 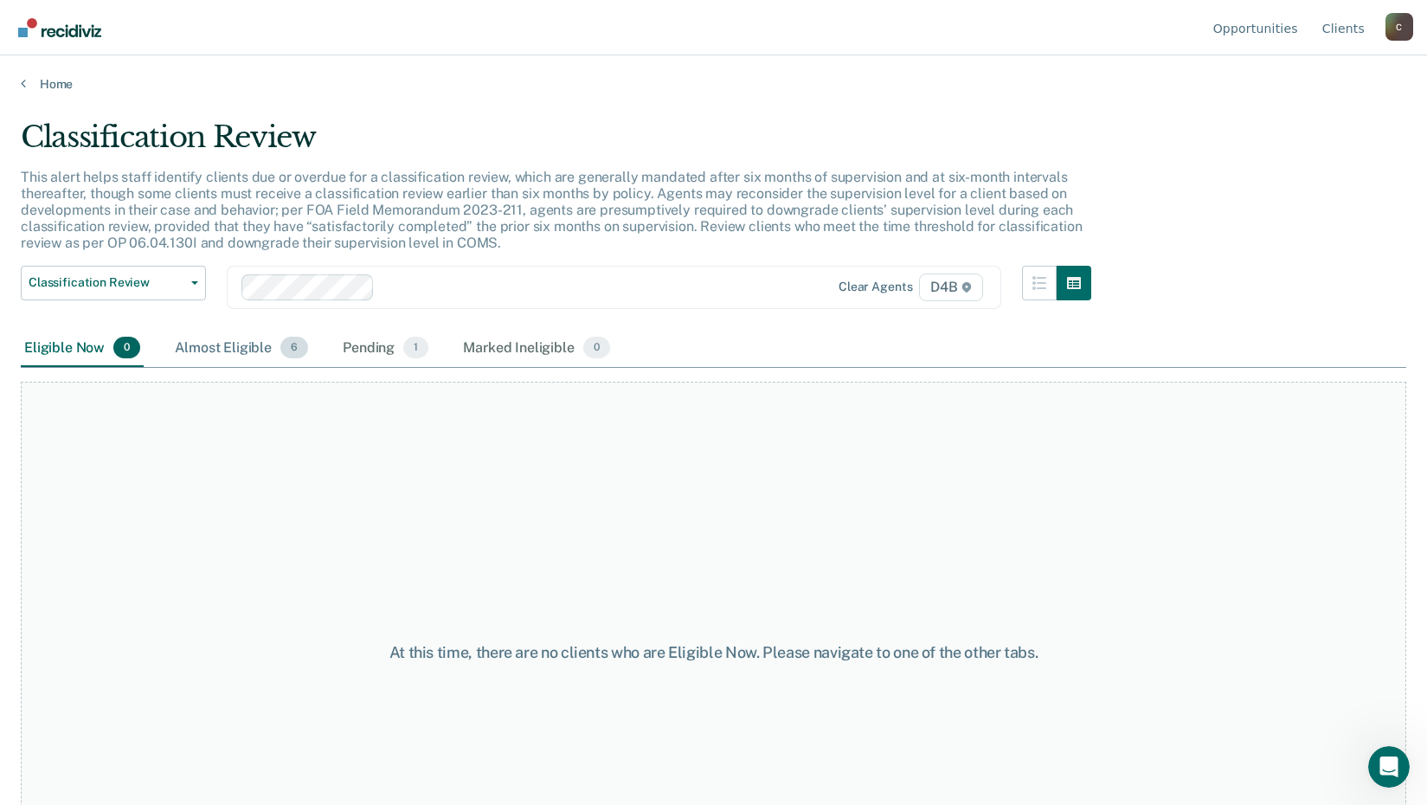 I want to click on div: Marked Ineligible0, so click(x=536, y=349).